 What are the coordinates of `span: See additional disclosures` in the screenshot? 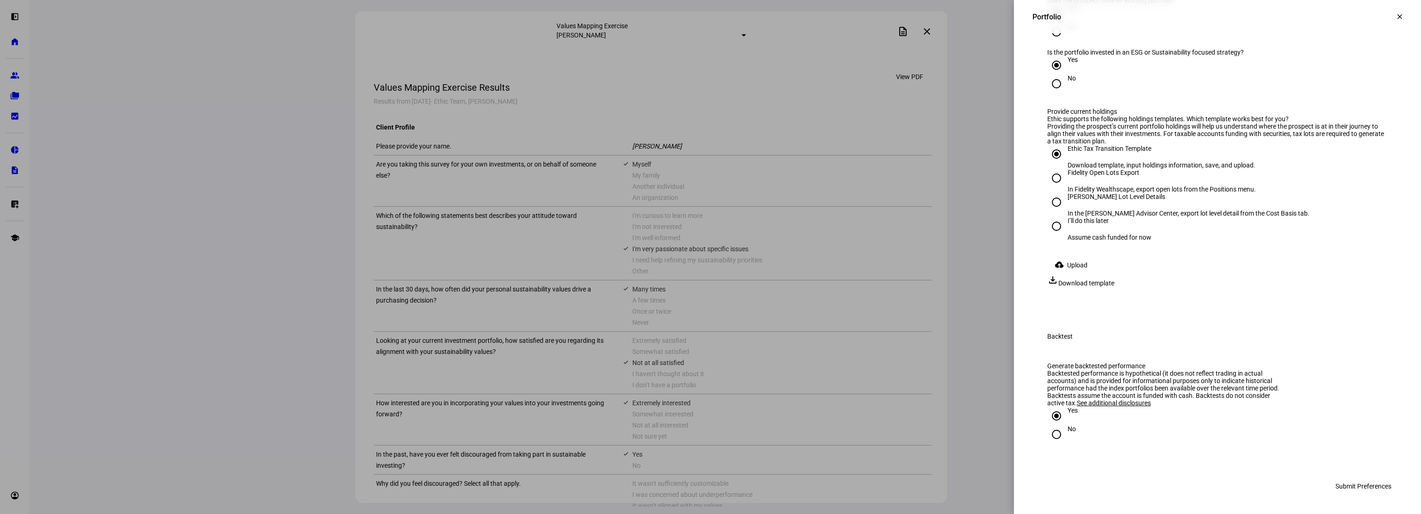 It's located at (1114, 403).